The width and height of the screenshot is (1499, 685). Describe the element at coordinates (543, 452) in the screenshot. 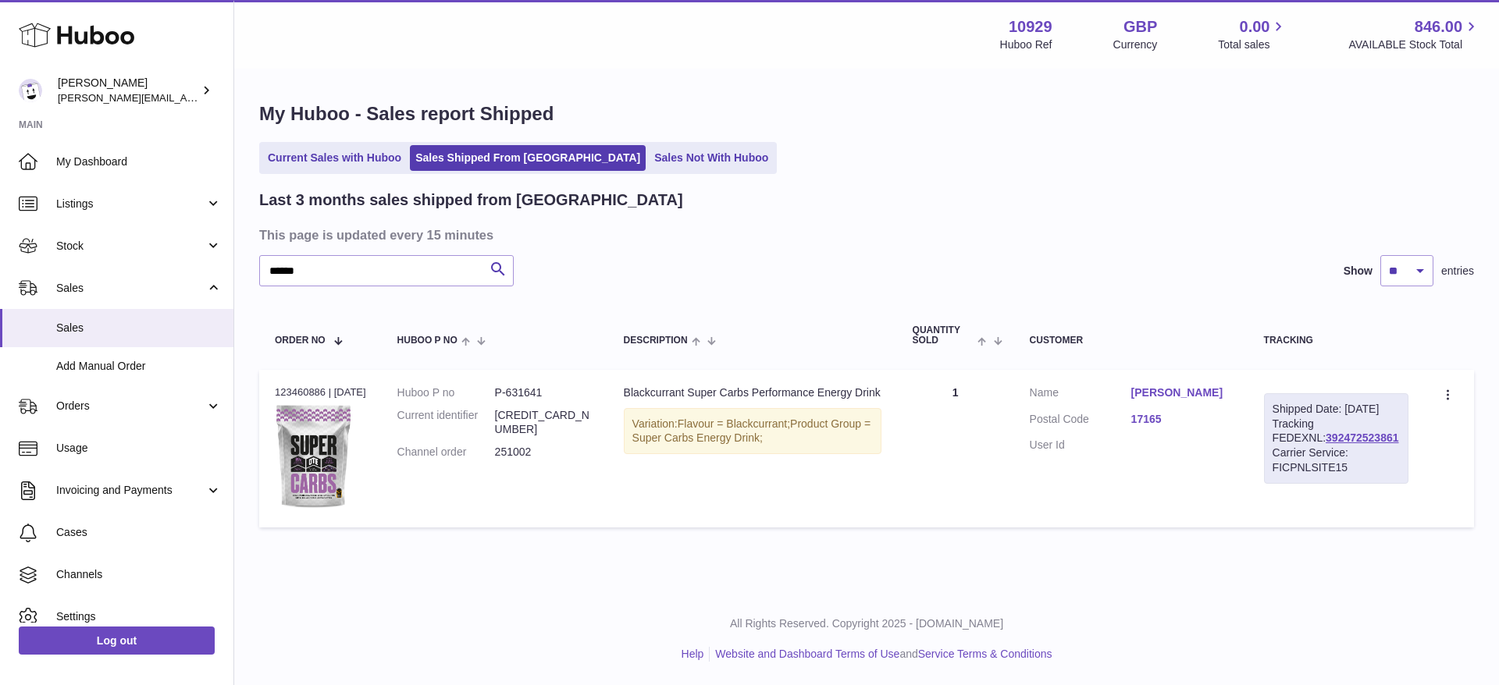

I see `dd: 251002` at that location.